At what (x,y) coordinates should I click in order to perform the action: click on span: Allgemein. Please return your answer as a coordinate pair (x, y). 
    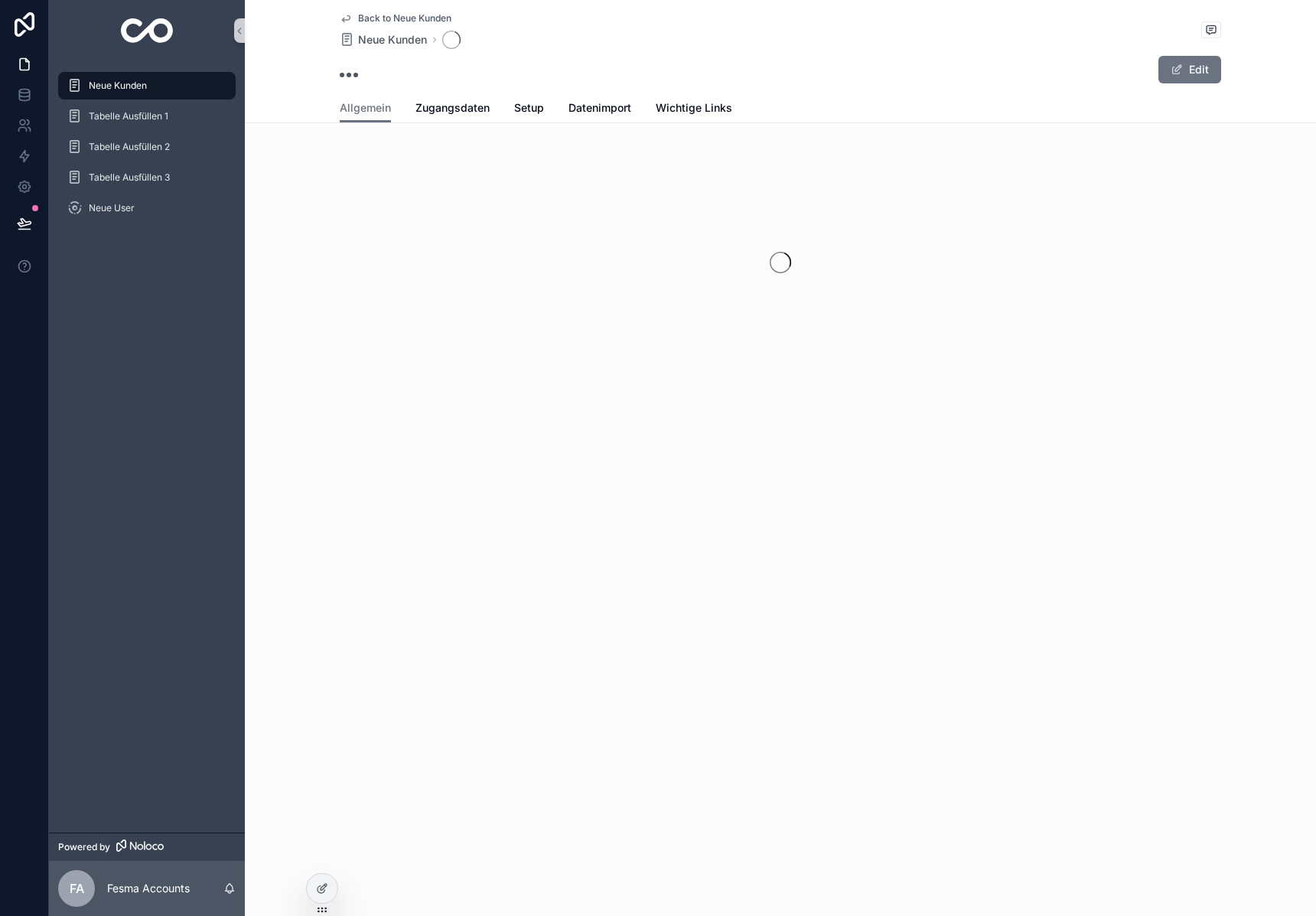
    Looking at the image, I should click on (365, 108).